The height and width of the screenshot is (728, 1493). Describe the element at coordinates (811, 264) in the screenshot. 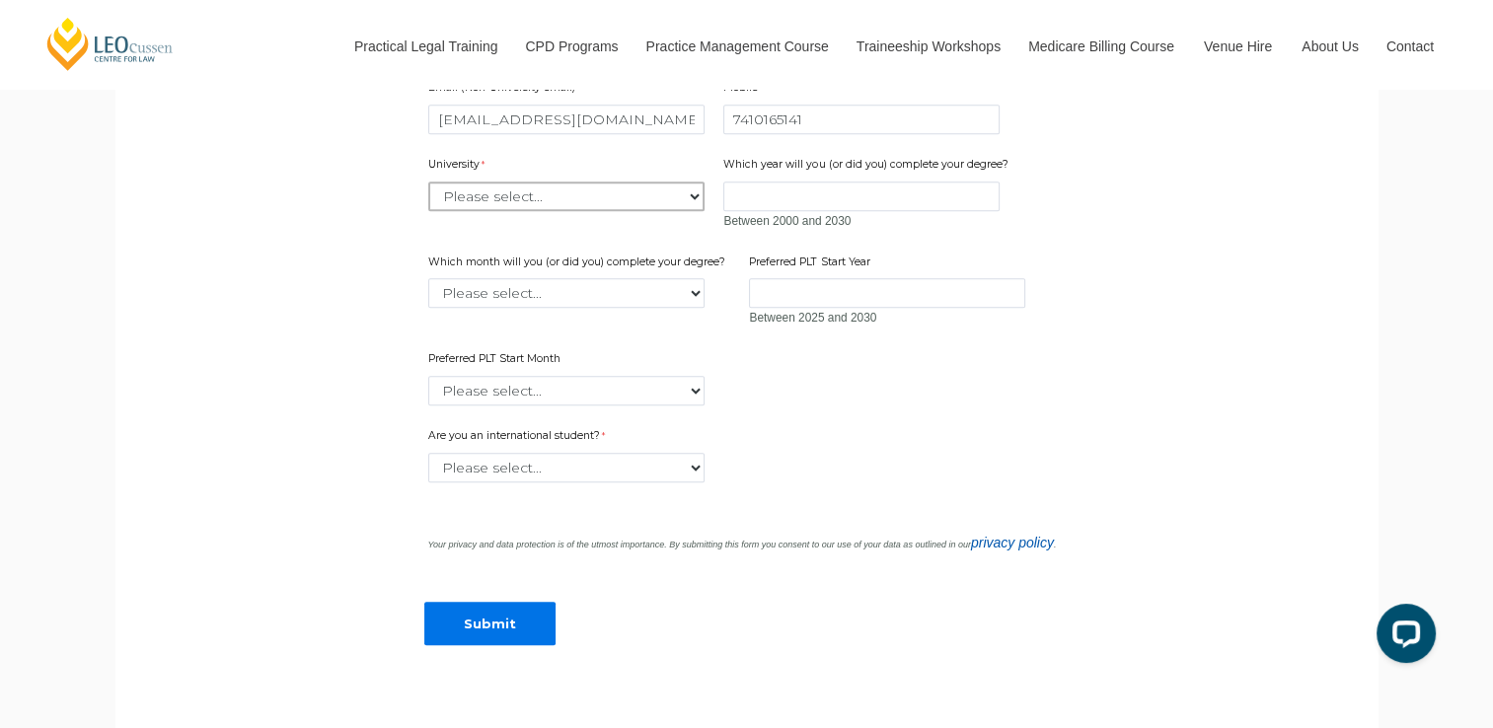

I see `label: Preferred PLT Start Year` at that location.